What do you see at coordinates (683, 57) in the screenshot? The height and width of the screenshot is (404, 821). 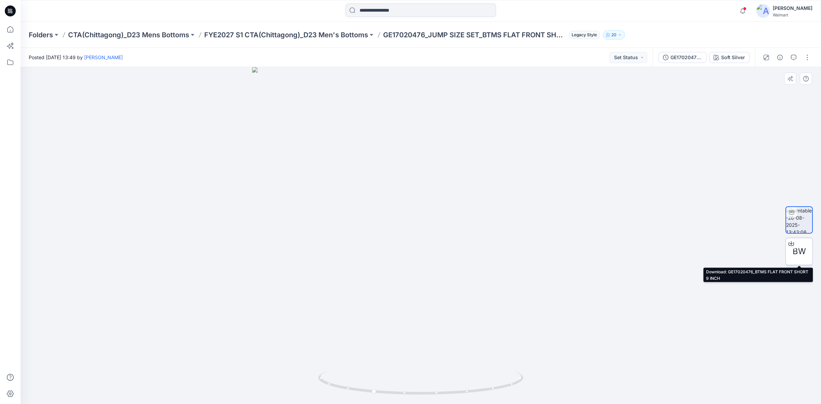 I see `button: GE17020476_BTMS FLAT FRONT SHORT 9 INCH_17` at bounding box center [683, 57].